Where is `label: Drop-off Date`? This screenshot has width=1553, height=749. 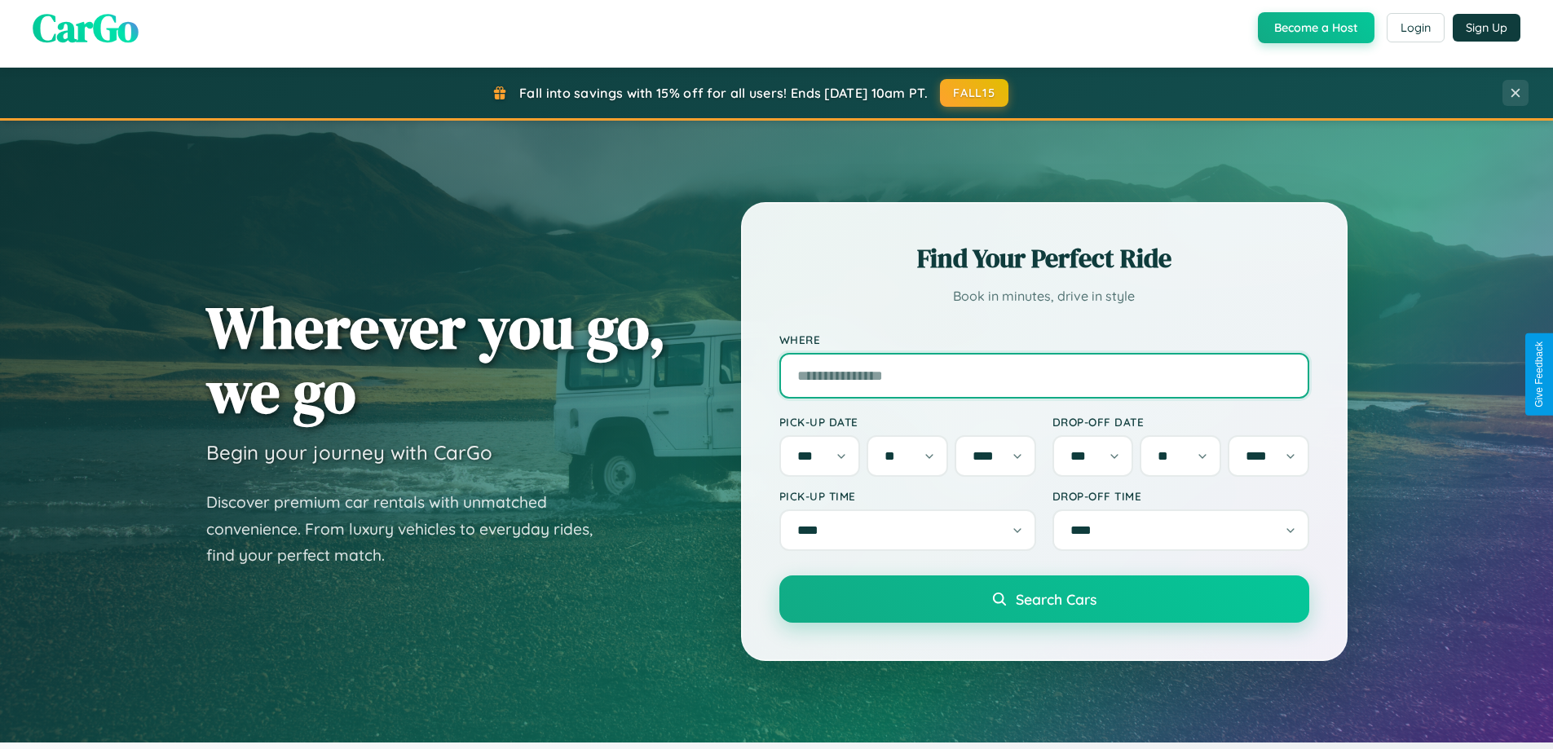 label: Drop-off Date is located at coordinates (1181, 422).